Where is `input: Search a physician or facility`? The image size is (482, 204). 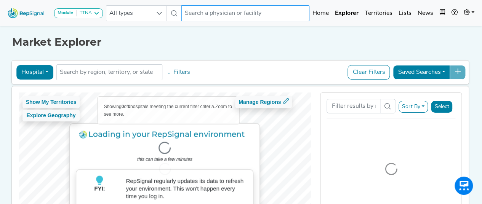 input: Search a physician or facility is located at coordinates (245, 13).